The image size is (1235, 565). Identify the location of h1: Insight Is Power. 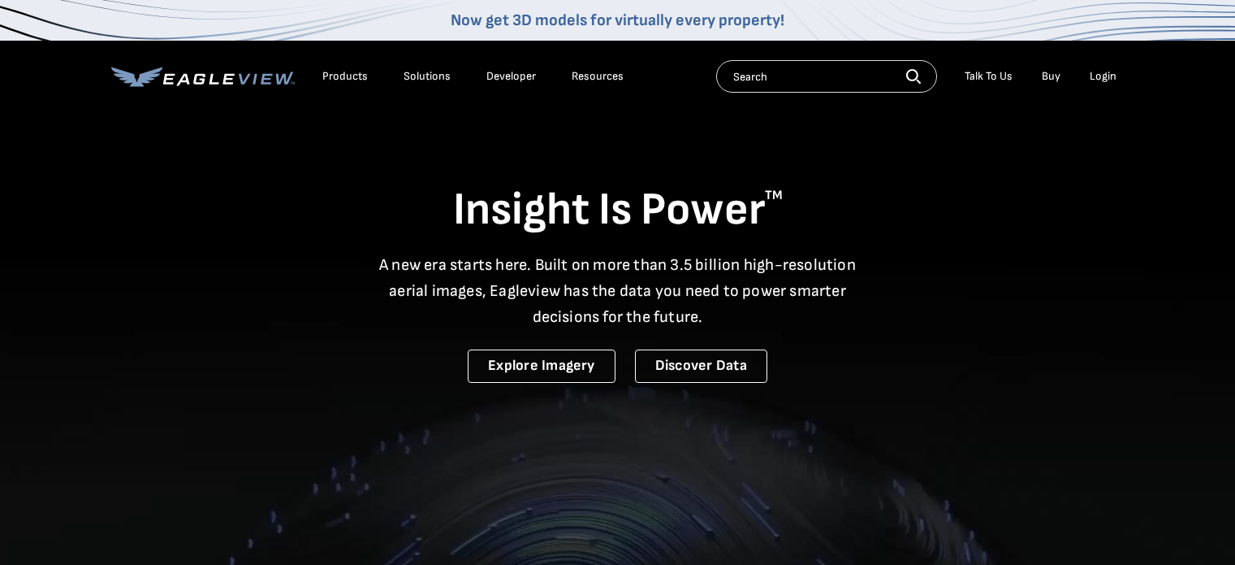
(618, 210).